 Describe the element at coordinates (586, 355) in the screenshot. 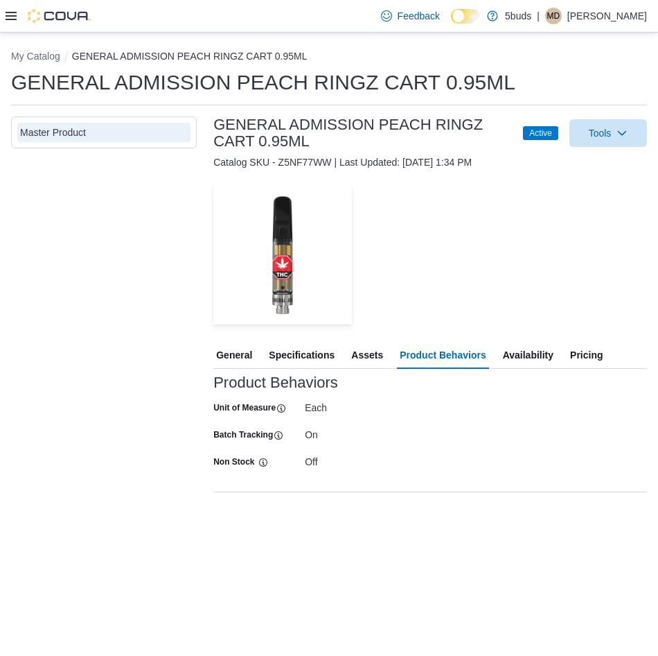

I see `span: Pricing` at that location.